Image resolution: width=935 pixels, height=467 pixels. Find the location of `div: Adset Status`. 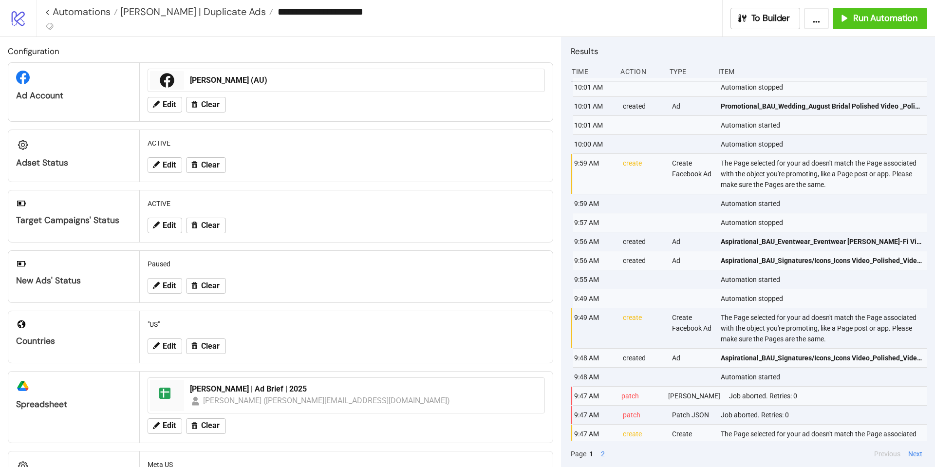

div: Adset Status is located at coordinates (74, 163).